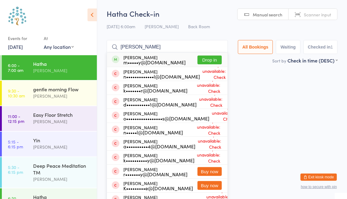 This screenshot has height=199, width=347. What do you see at coordinates (267, 15) in the screenshot?
I see `span: Manual search` at bounding box center [267, 15].